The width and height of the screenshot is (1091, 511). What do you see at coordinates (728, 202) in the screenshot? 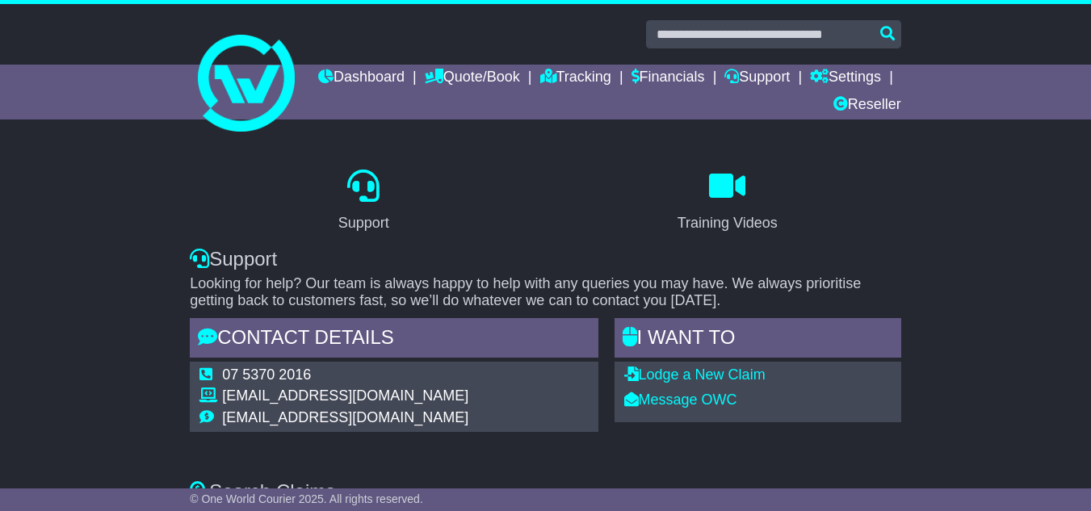
I see `a: Training Videos` at bounding box center [728, 202].